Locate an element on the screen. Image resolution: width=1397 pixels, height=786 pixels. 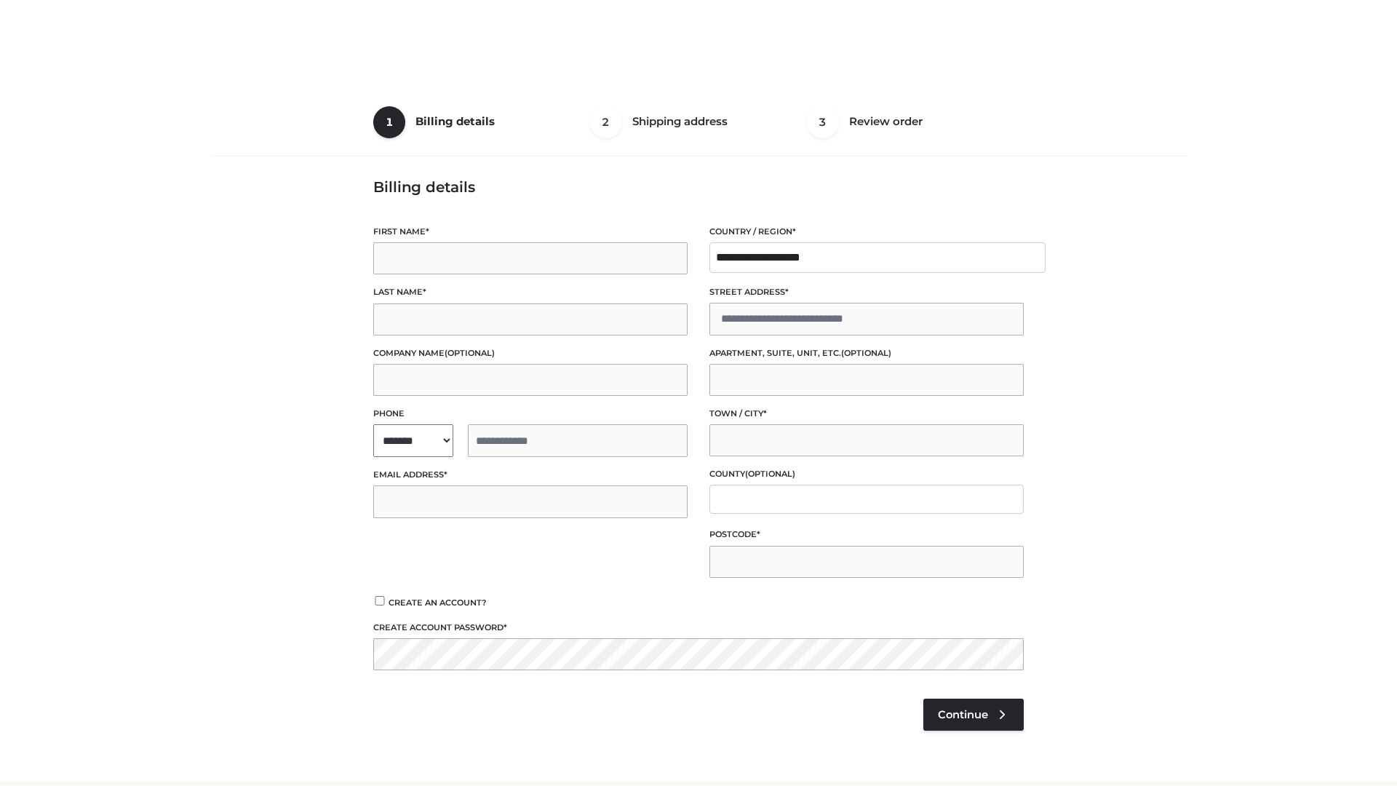
span: 1 is located at coordinates (389, 122).